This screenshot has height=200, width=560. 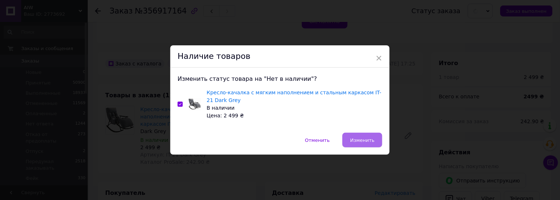 What do you see at coordinates (294, 96) in the screenshot?
I see `a: Кресло-качалка с мягким наполнением и стальным каркасом IT-21 Dark Grey` at bounding box center [294, 96].